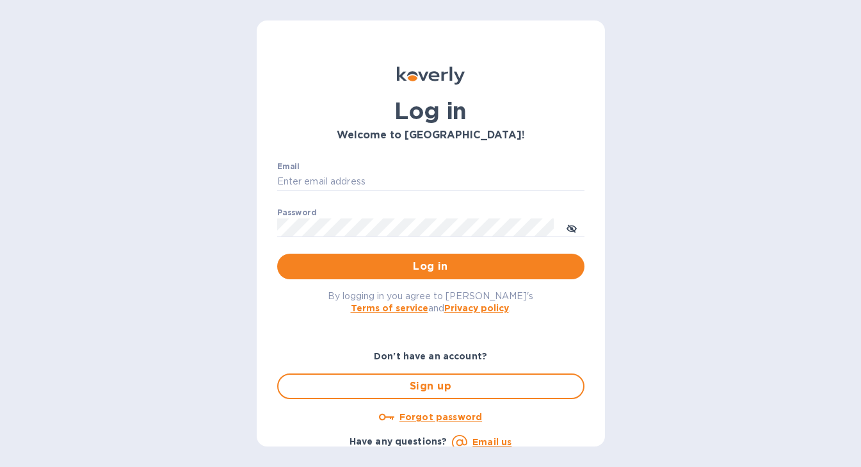  I want to click on a: Privacy policy, so click(476, 308).